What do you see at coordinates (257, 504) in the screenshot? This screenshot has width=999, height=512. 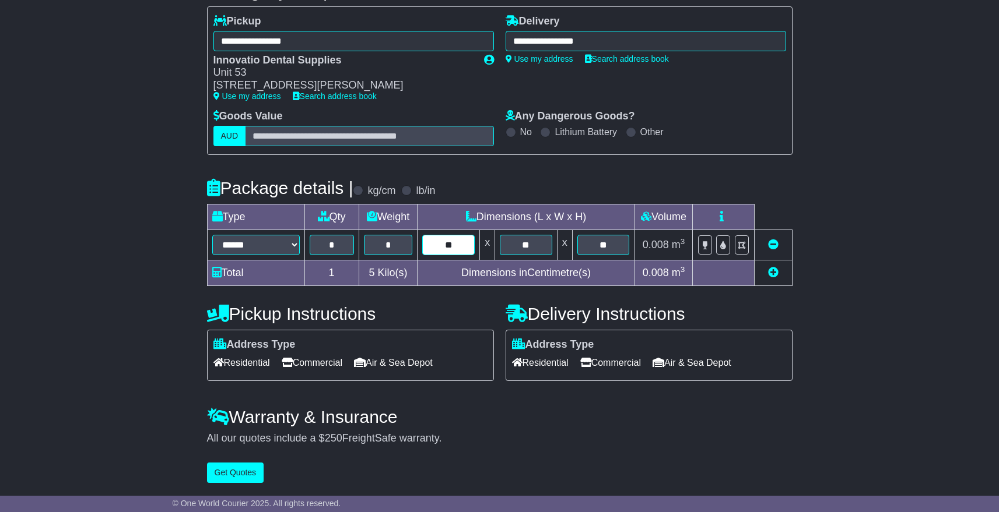 I see `span: © One World Courier 2025. All rights reserved.` at bounding box center [257, 504].